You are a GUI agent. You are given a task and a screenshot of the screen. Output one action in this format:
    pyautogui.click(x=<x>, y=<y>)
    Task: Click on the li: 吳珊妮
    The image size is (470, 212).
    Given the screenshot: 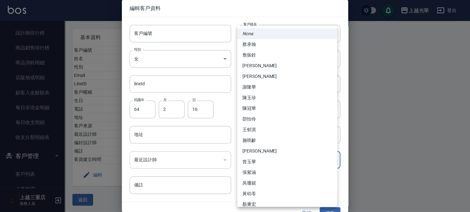 What is the action you would take?
    pyautogui.click(x=287, y=183)
    